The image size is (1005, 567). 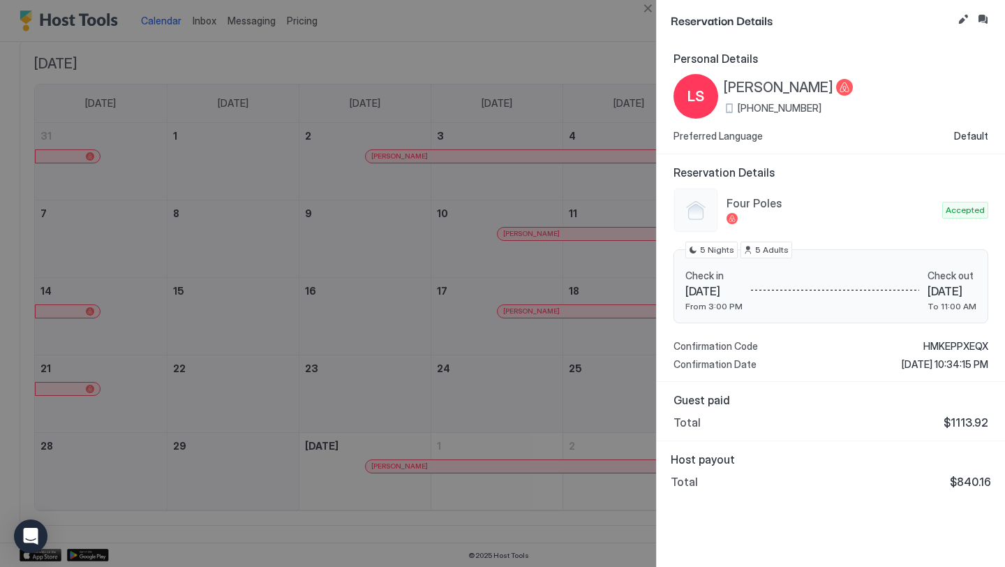 What do you see at coordinates (830, 400) in the screenshot?
I see `span: Guest paid` at bounding box center [830, 400].